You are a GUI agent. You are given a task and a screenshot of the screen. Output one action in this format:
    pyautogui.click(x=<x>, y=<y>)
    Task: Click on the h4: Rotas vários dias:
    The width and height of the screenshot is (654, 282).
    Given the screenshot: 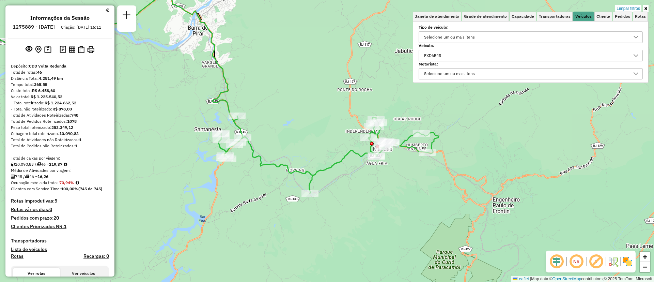 What is the action you would take?
    pyautogui.click(x=60, y=209)
    